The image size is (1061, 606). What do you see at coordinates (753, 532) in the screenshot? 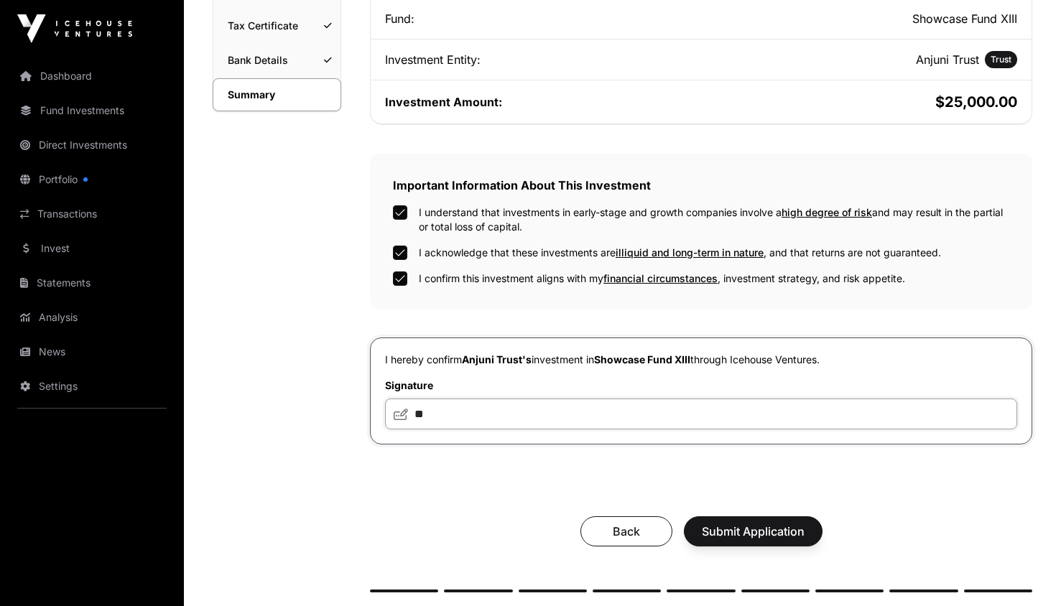
I see `span: Submit Application` at bounding box center [753, 532].